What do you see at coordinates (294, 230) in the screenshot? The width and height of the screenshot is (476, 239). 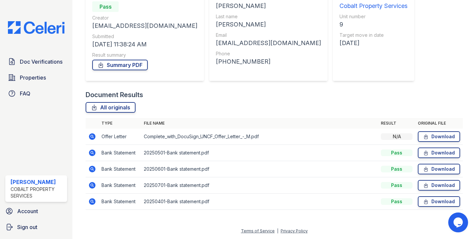 I see `a: Privacy Policy` at bounding box center [294, 230].